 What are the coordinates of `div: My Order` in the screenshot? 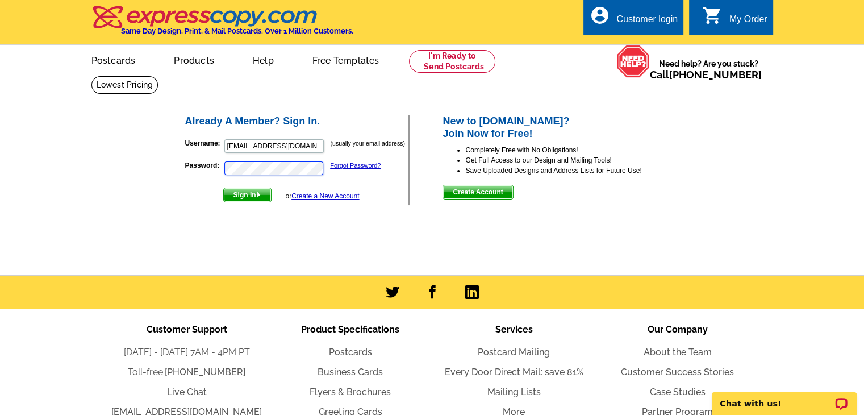 It's located at (749, 22).